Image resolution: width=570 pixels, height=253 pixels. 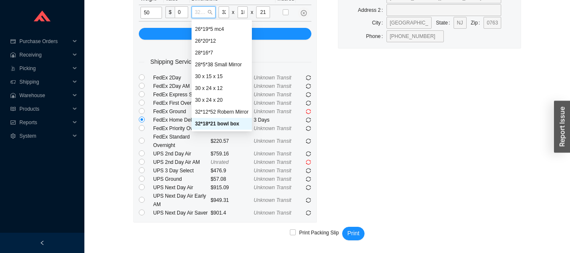 I want to click on span: System, so click(x=45, y=136).